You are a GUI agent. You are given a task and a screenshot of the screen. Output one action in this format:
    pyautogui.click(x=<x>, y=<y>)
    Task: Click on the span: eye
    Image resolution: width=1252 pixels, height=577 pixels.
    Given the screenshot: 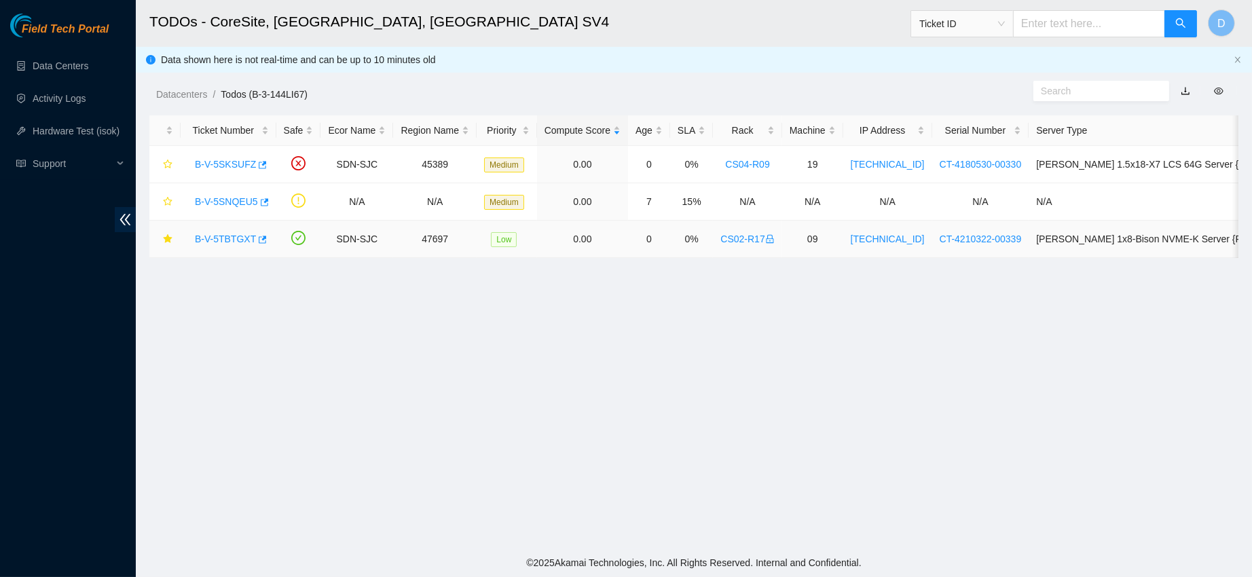 What is the action you would take?
    pyautogui.click(x=1219, y=91)
    